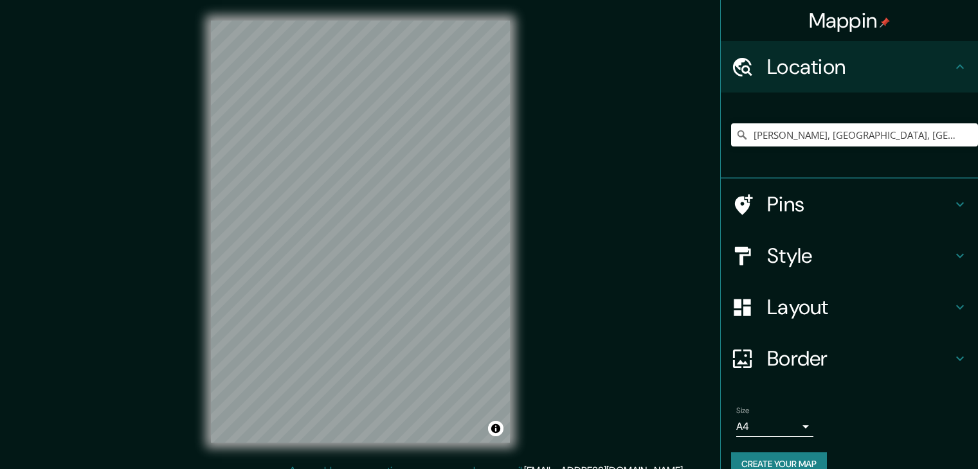 This screenshot has width=978, height=469. I want to click on div: Style, so click(849, 256).